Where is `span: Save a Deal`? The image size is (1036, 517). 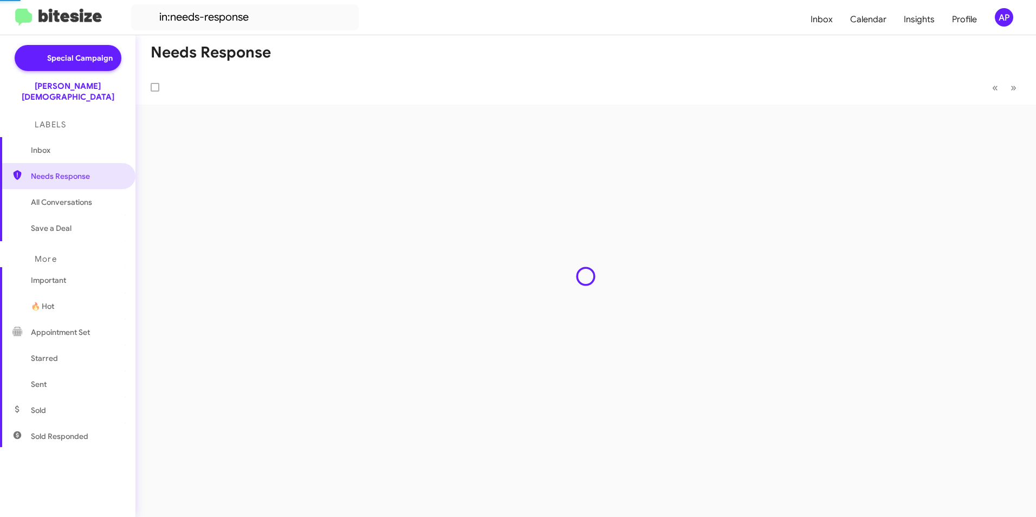
span: Save a Deal is located at coordinates (51, 228).